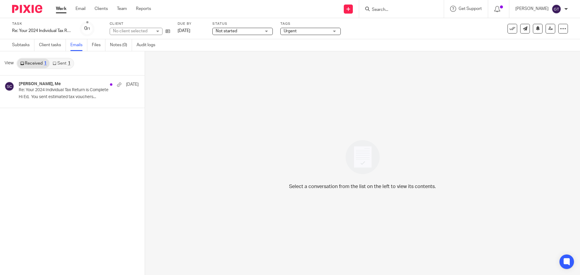 The height and width of the screenshot is (275, 580). What do you see at coordinates (398, 10) in the screenshot?
I see `input: Search` at bounding box center [398, 10].